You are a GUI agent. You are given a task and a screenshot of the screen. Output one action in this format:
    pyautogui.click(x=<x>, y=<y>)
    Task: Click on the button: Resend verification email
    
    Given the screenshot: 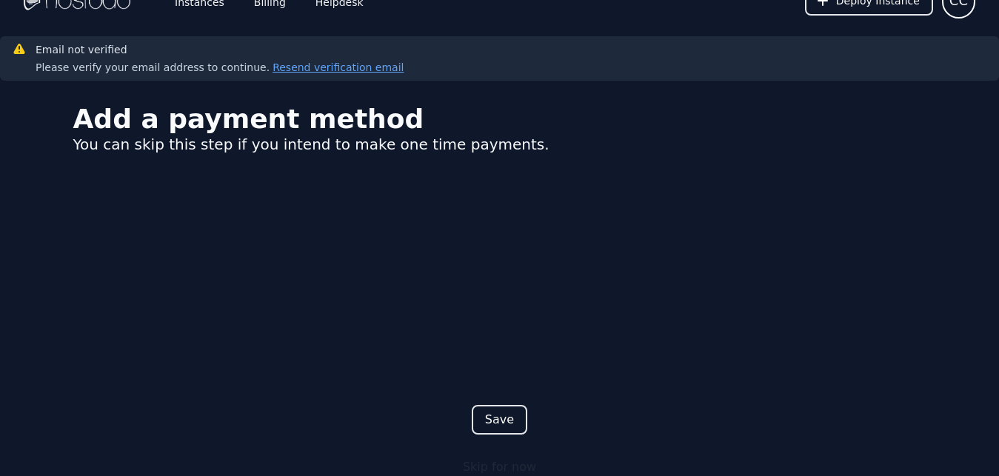 What is the action you would take?
    pyautogui.click(x=336, y=67)
    